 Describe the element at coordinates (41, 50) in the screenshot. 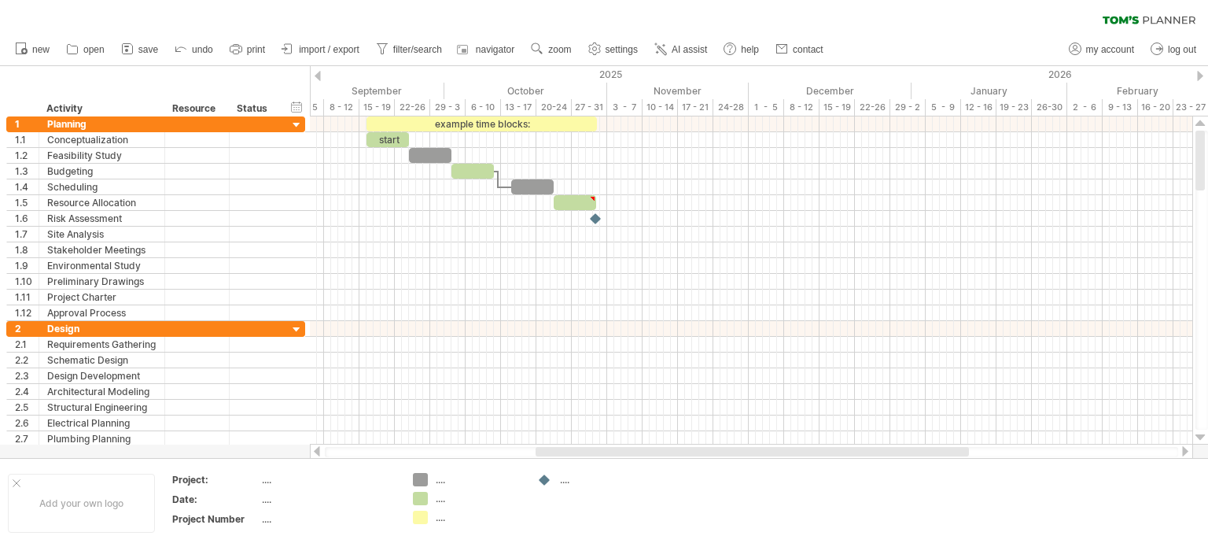

I see `span: new` at that location.